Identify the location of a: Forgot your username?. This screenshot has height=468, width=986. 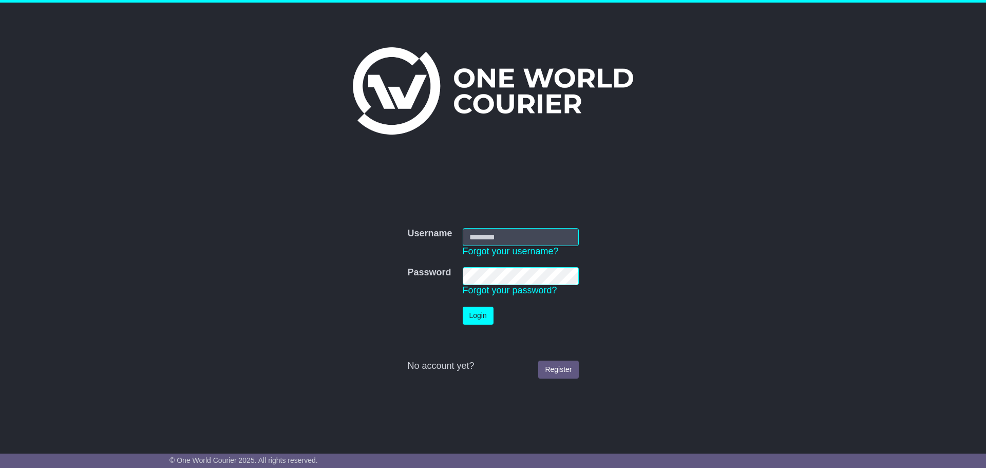
(510, 251).